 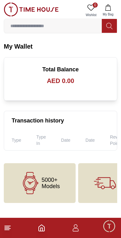 I want to click on h2: Transaction history, so click(x=61, y=121).